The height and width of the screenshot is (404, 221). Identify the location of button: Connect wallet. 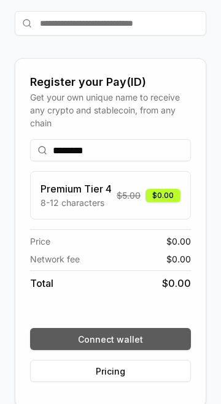
(110, 339).